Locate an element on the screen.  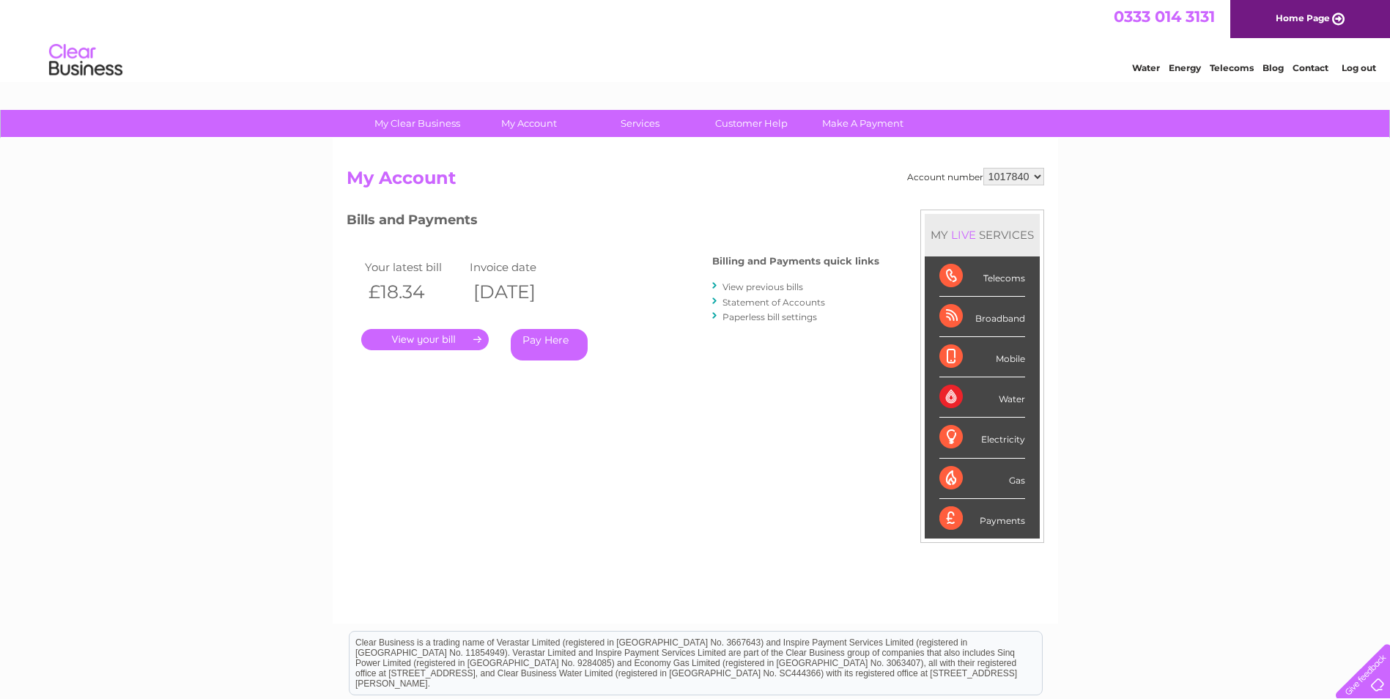
span: 0333 014 3131 is located at coordinates (1164, 16).